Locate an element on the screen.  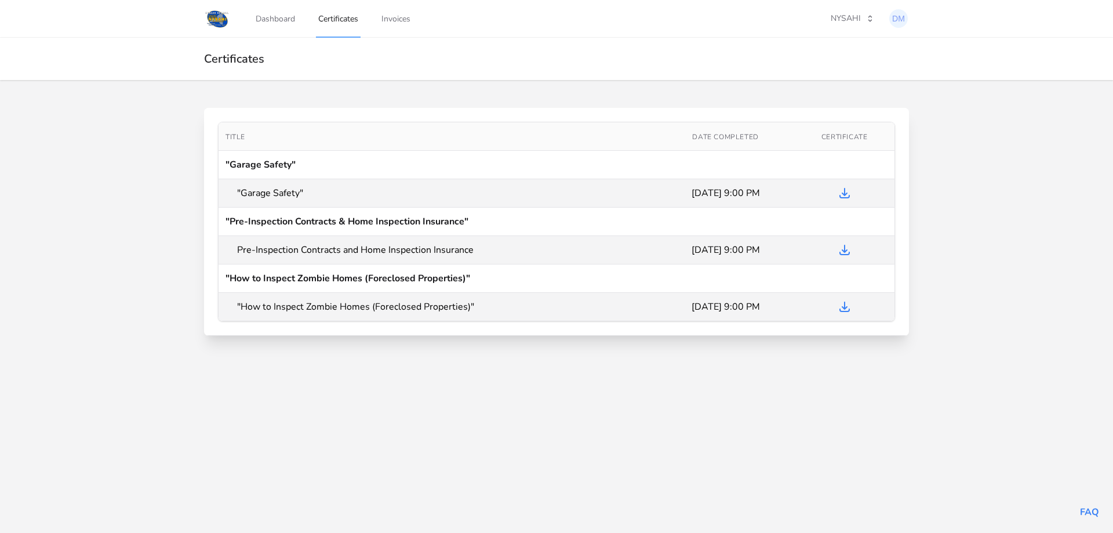
span: Date Completed is located at coordinates (725, 137).